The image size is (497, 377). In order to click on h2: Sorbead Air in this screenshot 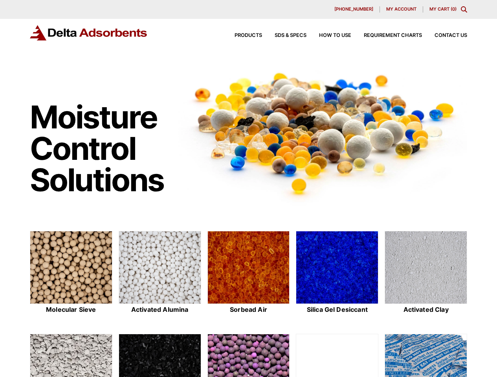, I will do `click(248, 309)`.